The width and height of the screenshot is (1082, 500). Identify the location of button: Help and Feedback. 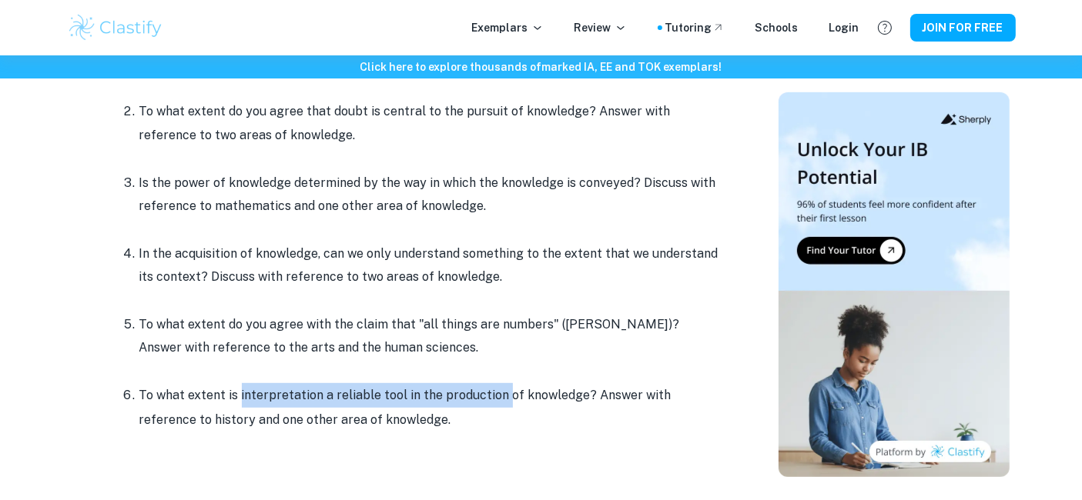
(884, 28).